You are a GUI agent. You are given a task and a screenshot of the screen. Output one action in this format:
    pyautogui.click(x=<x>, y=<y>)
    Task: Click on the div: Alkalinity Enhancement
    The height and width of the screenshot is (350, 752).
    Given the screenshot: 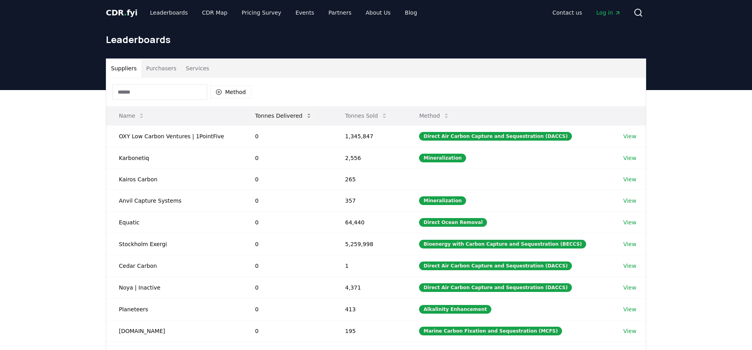 What is the action you would take?
    pyautogui.click(x=455, y=309)
    